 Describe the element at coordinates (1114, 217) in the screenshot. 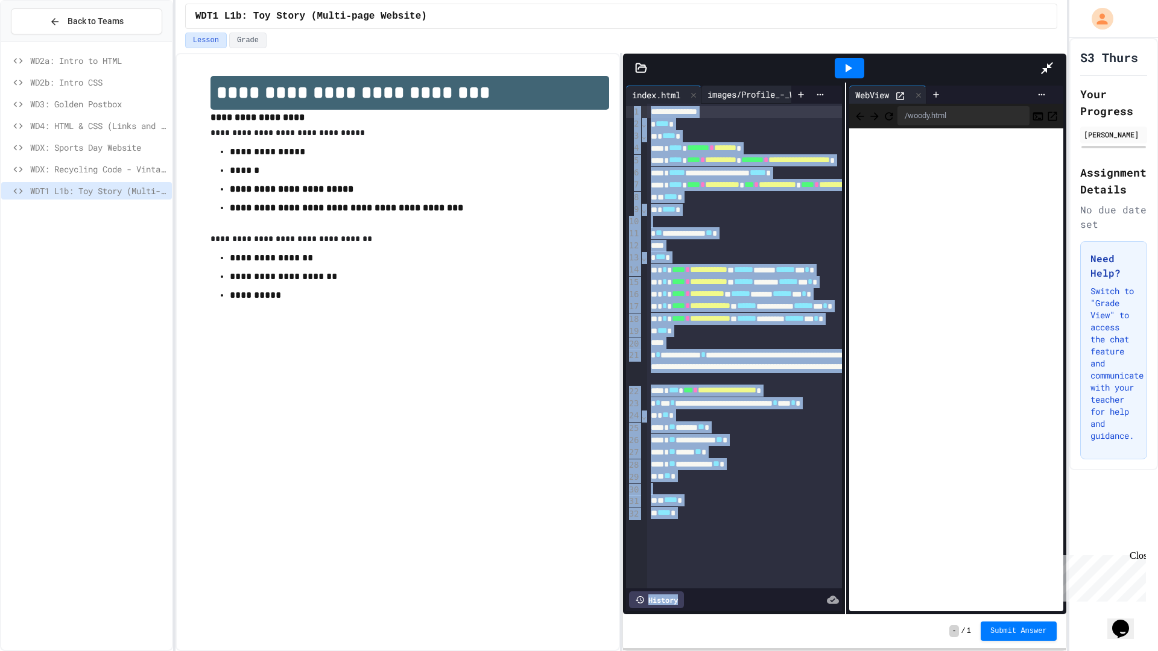

I see `div: No due date set` at that location.